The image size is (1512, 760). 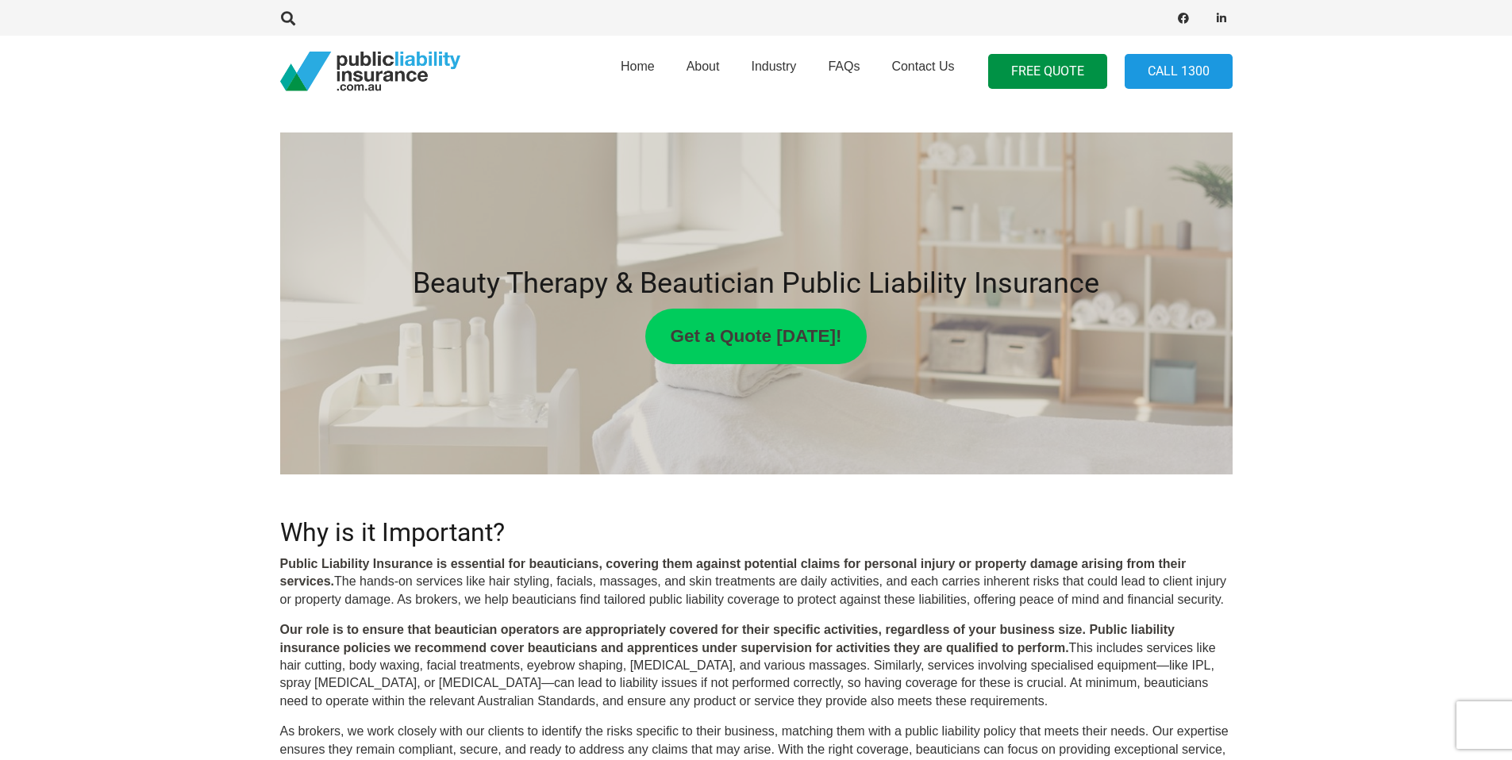 What do you see at coordinates (843, 71) in the screenshot?
I see `a: FAQs` at bounding box center [843, 71].